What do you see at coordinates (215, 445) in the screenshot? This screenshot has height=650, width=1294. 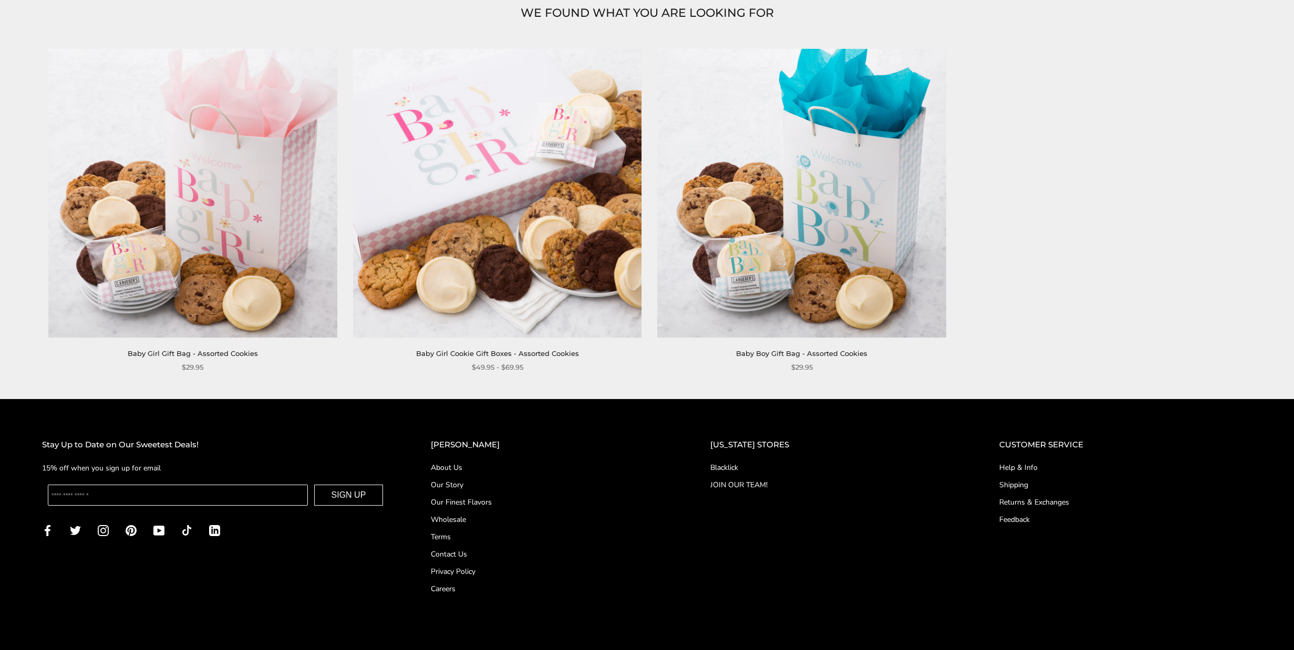 I see `h2: Stay Up to Date on Our Sweetest Deals!` at bounding box center [215, 445].